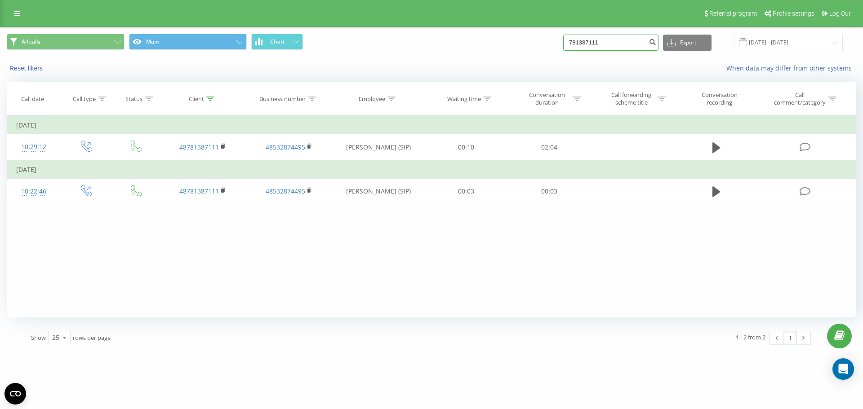  What do you see at coordinates (84, 99) in the screenshot?
I see `div: Call type` at bounding box center [84, 99].